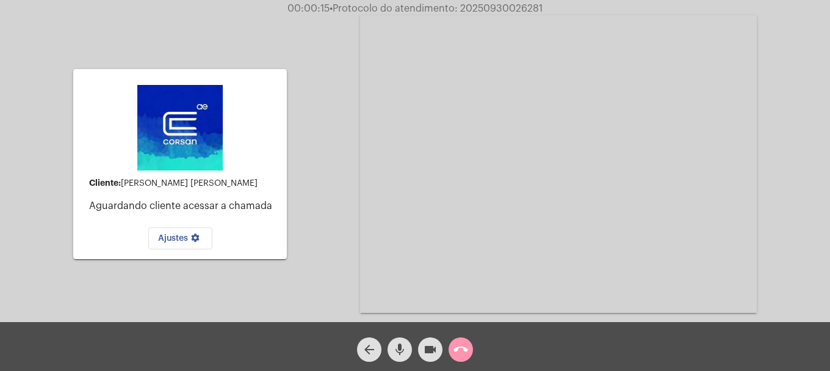 This screenshot has height=371, width=830. I want to click on span: Ajustes, so click(180, 238).